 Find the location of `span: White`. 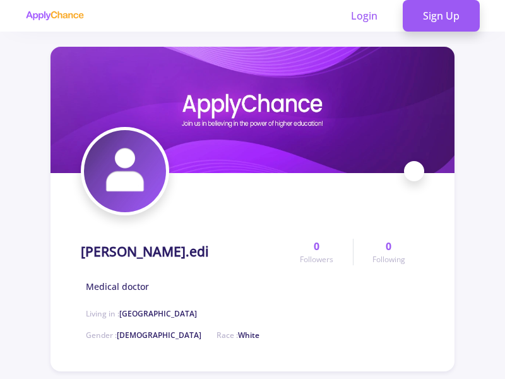

span: White is located at coordinates (249, 335).